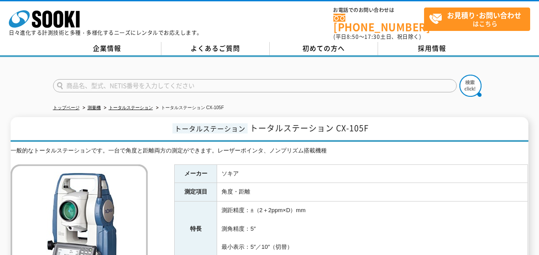 The height and width of the screenshot is (255, 539). I want to click on span: (平日 ～ 土日、祝日除く), so click(377, 37).